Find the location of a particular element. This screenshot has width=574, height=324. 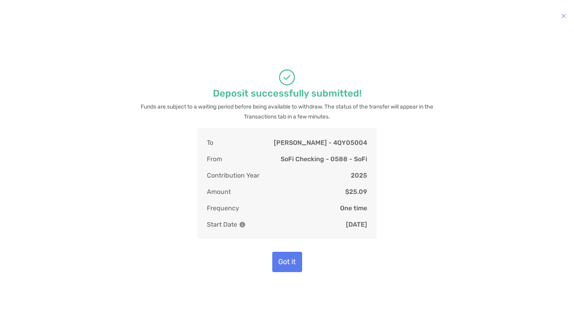

p: 2025 is located at coordinates (359, 175).